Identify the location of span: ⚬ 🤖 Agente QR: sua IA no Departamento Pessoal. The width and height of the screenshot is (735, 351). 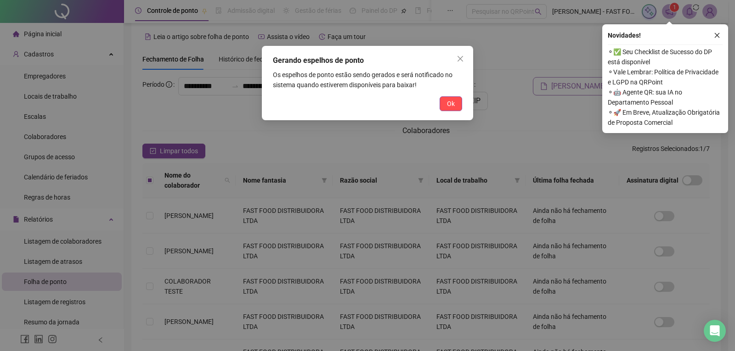
(665, 97).